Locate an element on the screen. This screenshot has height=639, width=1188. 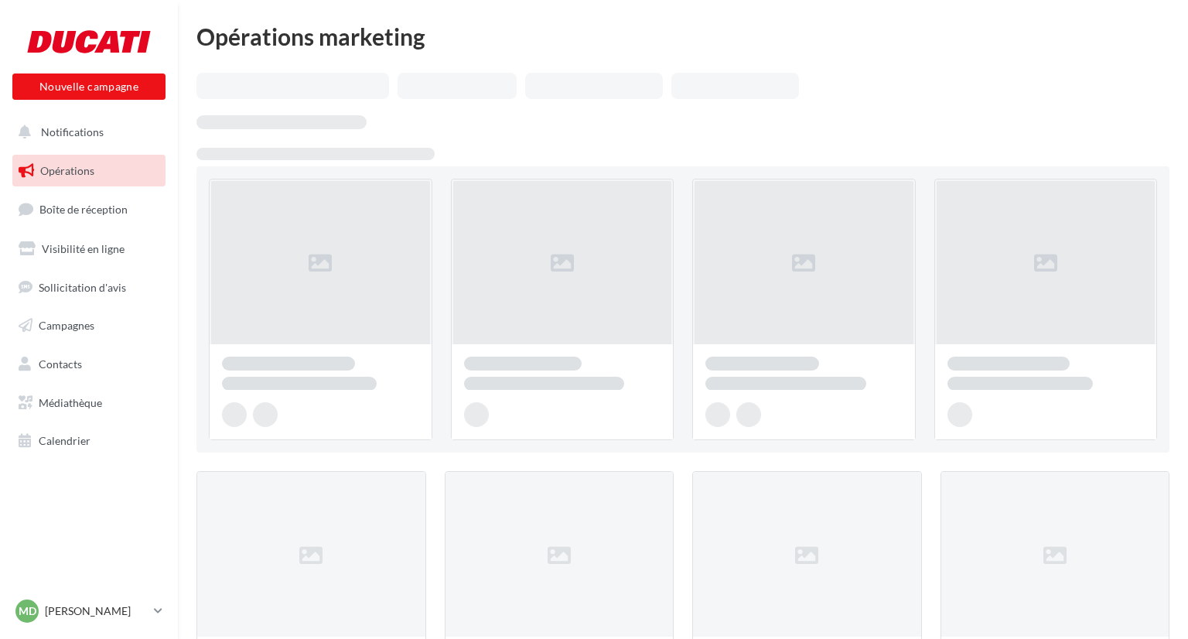
button: Nouvelle campagne is located at coordinates (89, 87).